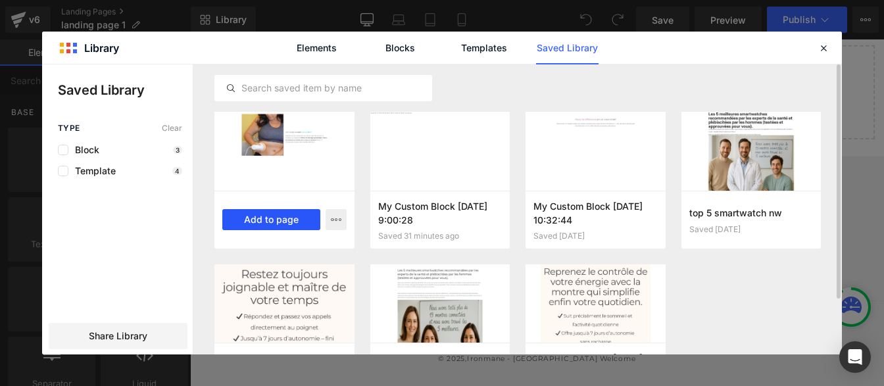  What do you see at coordinates (440, 236) in the screenshot?
I see `div: Saved 31 minutes ago` at bounding box center [440, 236].